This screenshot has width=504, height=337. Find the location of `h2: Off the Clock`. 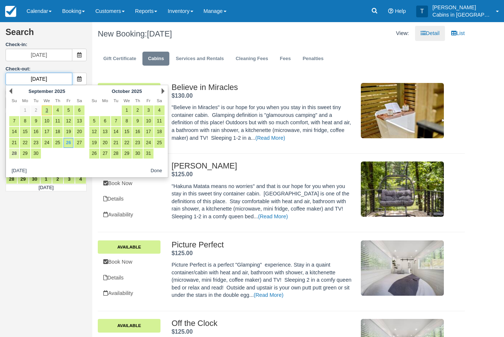

h2: Off the Clock is located at coordinates (262, 324).